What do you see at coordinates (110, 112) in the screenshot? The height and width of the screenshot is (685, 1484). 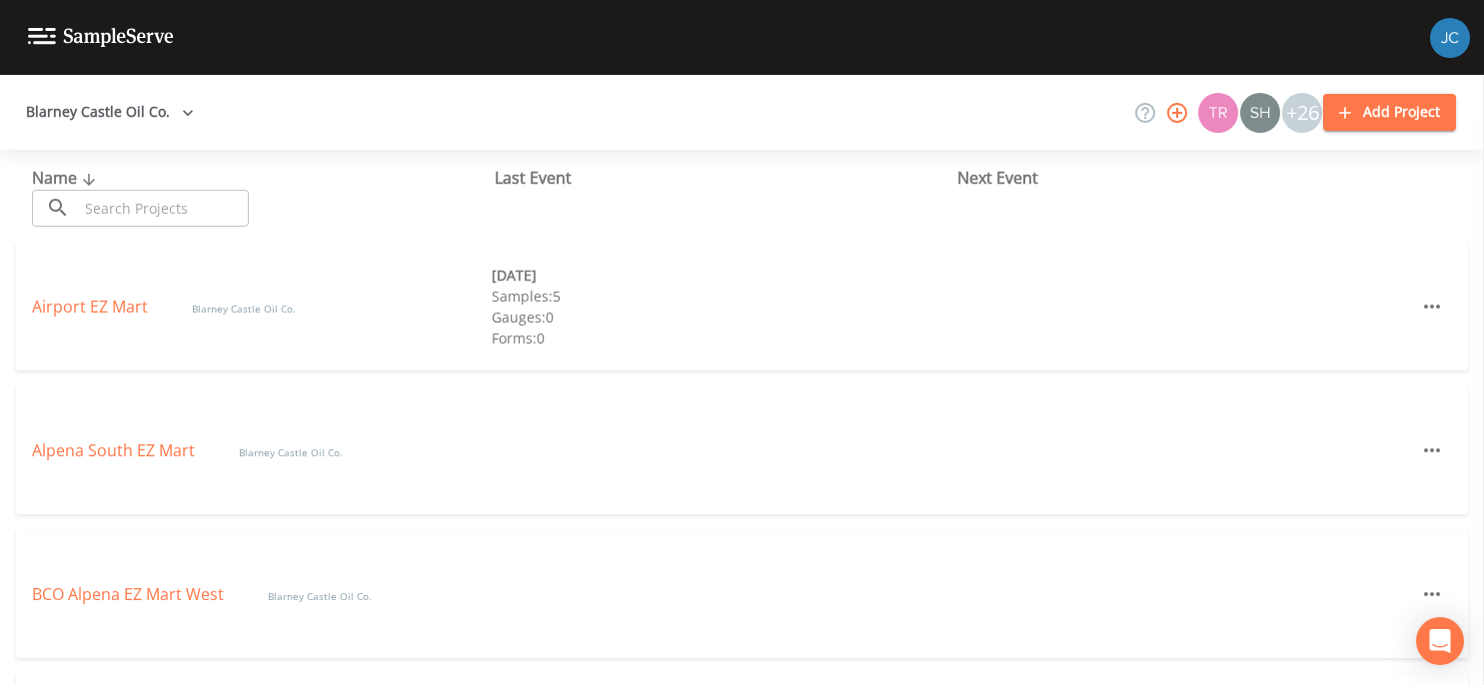 I see `button: Blarney Castle Oil Co.` at bounding box center [110, 112].